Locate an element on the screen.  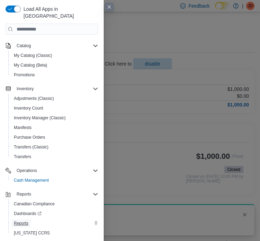
button: My Catalog (Beta) is located at coordinates (55, 65).